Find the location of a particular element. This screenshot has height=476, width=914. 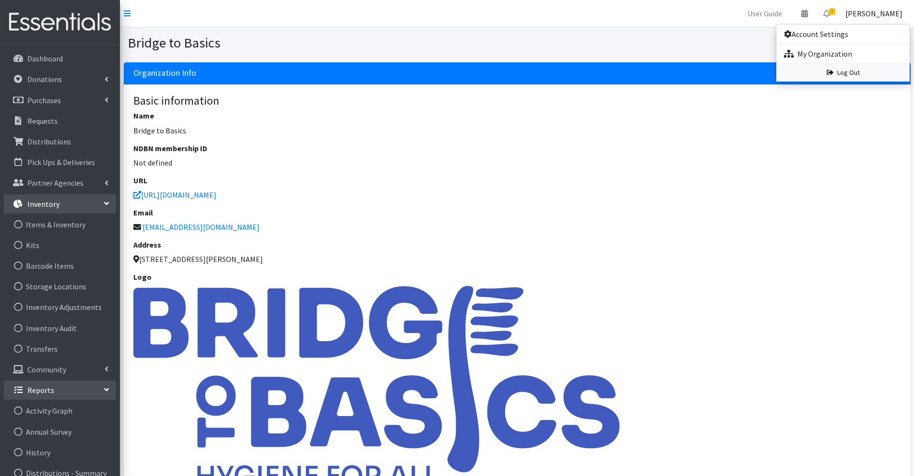

a: Inventory is located at coordinates (60, 204).